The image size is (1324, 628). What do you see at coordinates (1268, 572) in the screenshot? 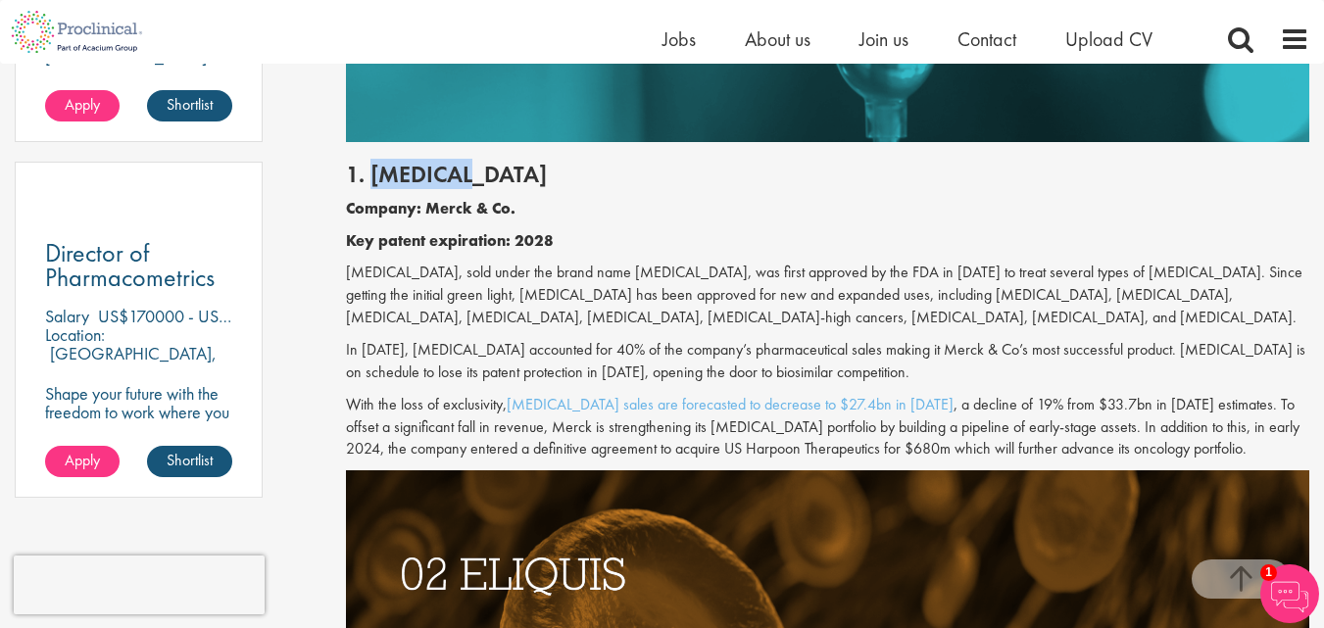
I see `span: 1` at bounding box center [1268, 572].